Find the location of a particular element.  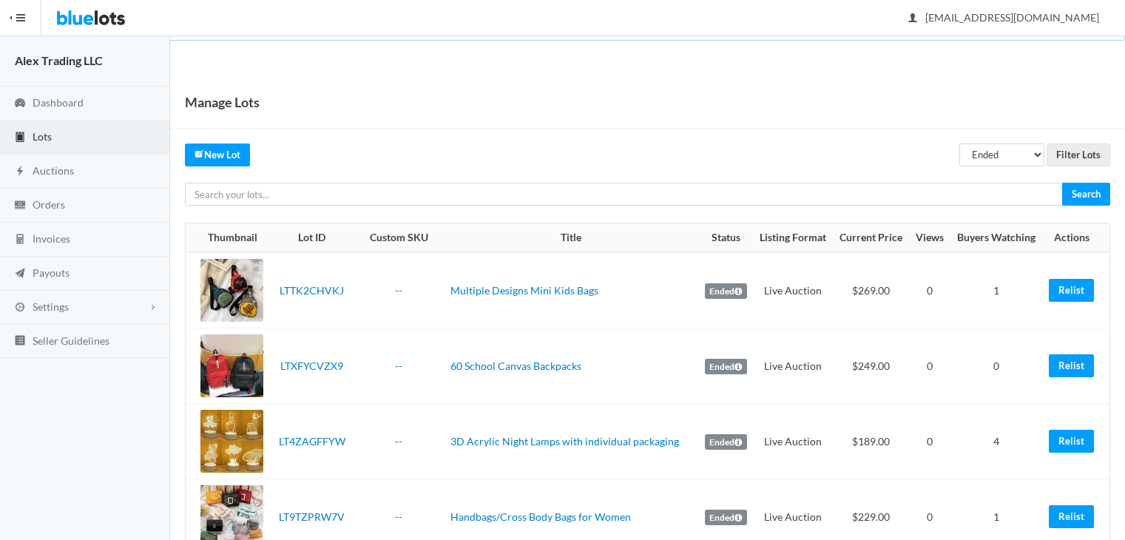

ion-icon: list box is located at coordinates (20, 341).